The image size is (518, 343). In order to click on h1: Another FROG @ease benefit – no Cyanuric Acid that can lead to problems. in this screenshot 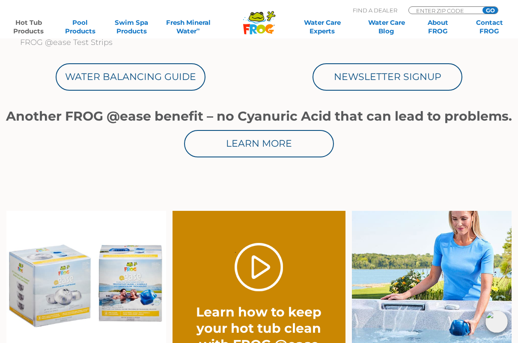, I will do `click(259, 116)`.